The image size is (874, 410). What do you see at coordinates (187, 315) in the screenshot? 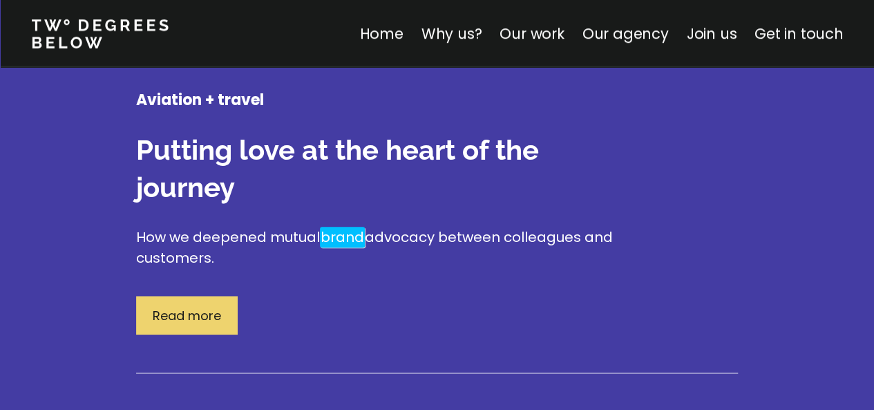
I see `p: Read more` at bounding box center [187, 315].